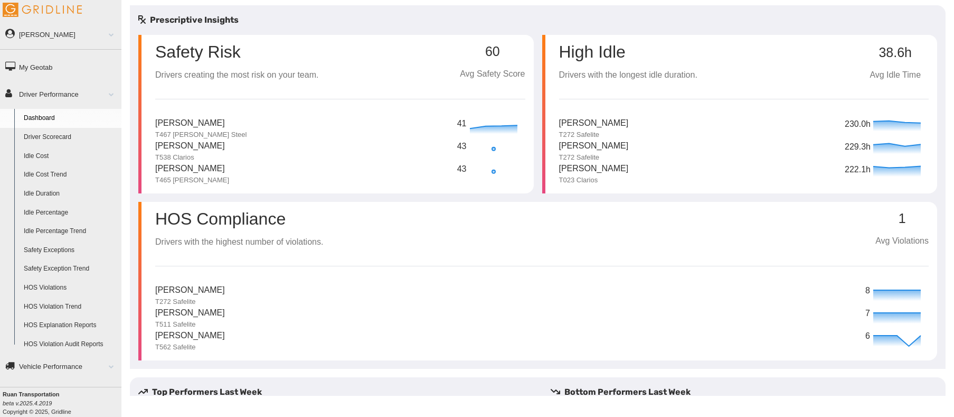 Image resolution: width=954 pixels, height=417 pixels. What do you see at coordinates (190, 347) in the screenshot?
I see `p: T562 Safelite` at bounding box center [190, 347].